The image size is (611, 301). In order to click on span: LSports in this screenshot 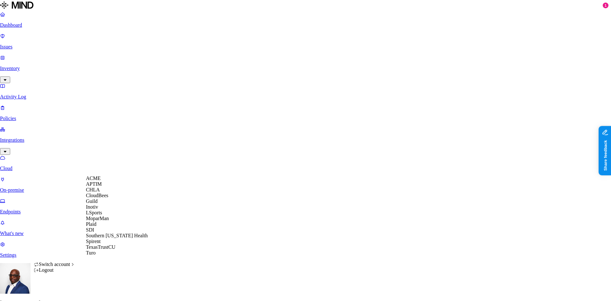, I will do `click(94, 212)`.